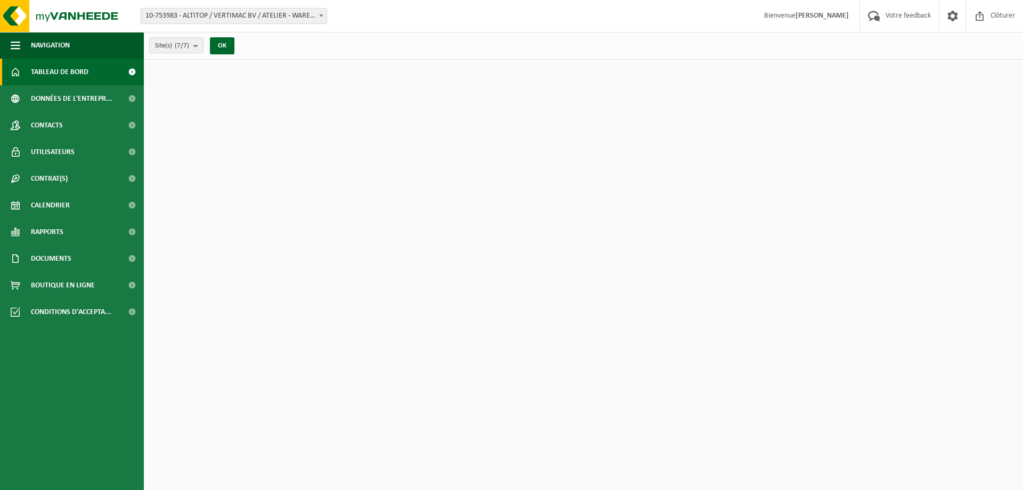  Describe the element at coordinates (63, 285) in the screenshot. I see `span: Boutique en ligne` at that location.